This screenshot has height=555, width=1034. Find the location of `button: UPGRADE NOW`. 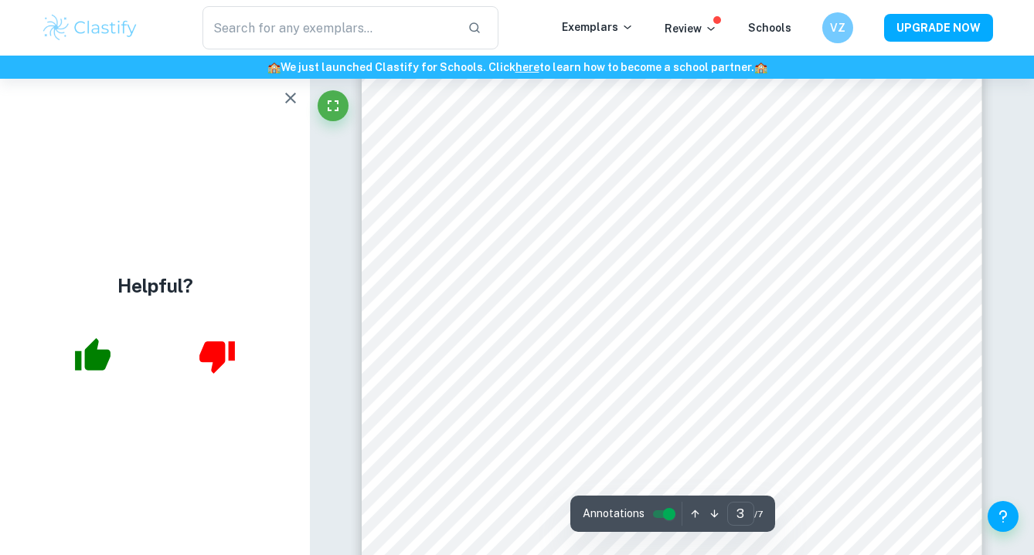

button: UPGRADE NOW is located at coordinates (938, 28).